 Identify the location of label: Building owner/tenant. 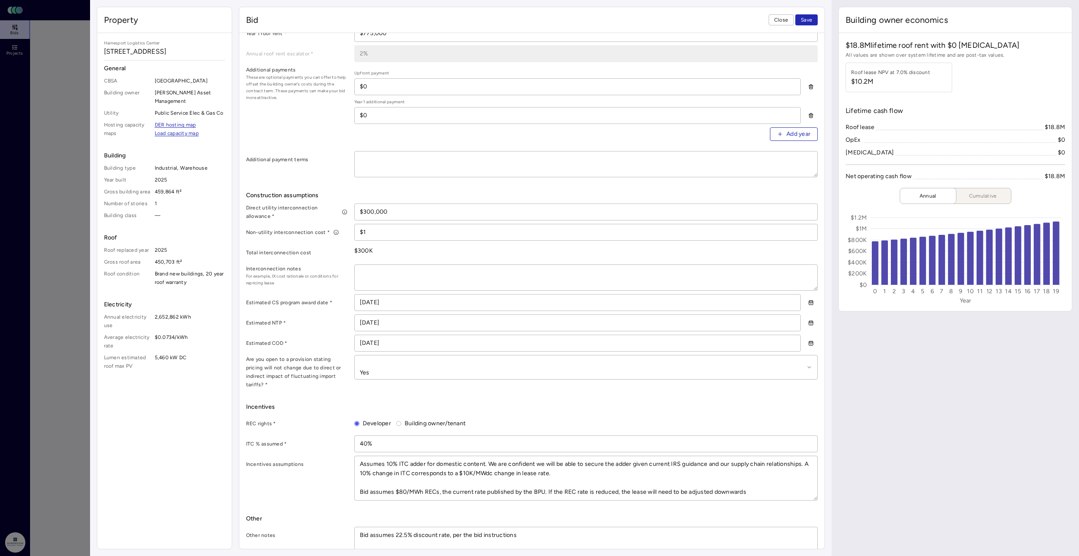
(433, 423).